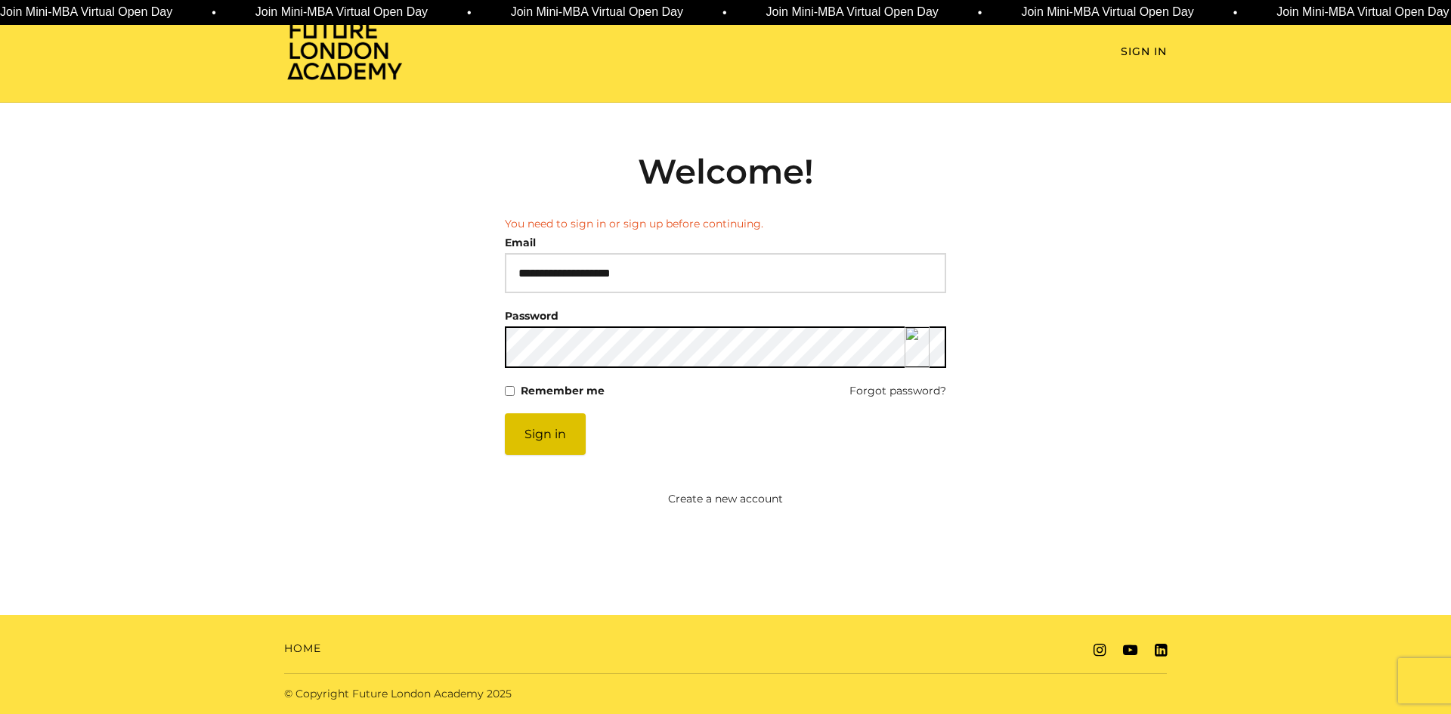 Image resolution: width=1451 pixels, height=714 pixels. I want to click on li: You need to sign in or sign up before continuing., so click(725, 224).